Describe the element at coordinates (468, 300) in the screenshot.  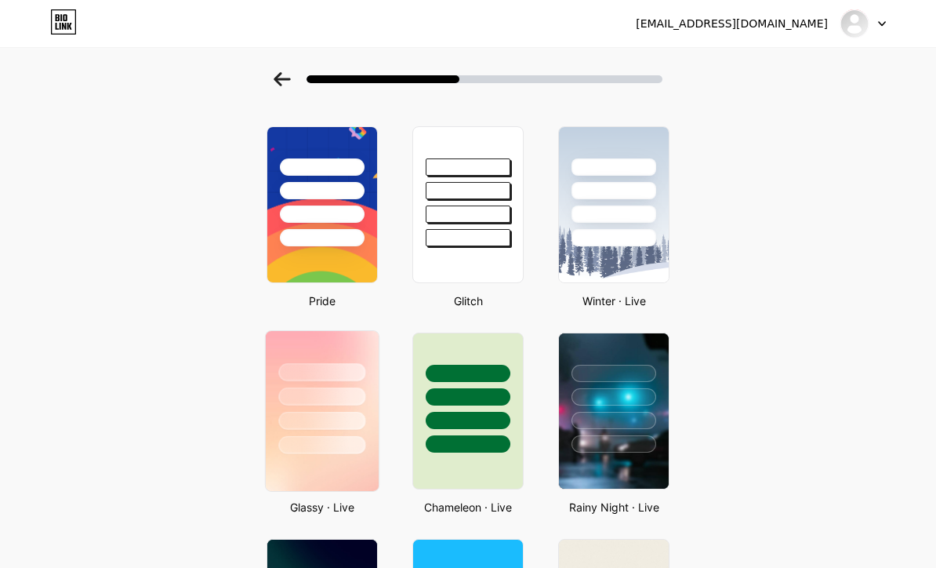
I see `div: Glitch` at that location.